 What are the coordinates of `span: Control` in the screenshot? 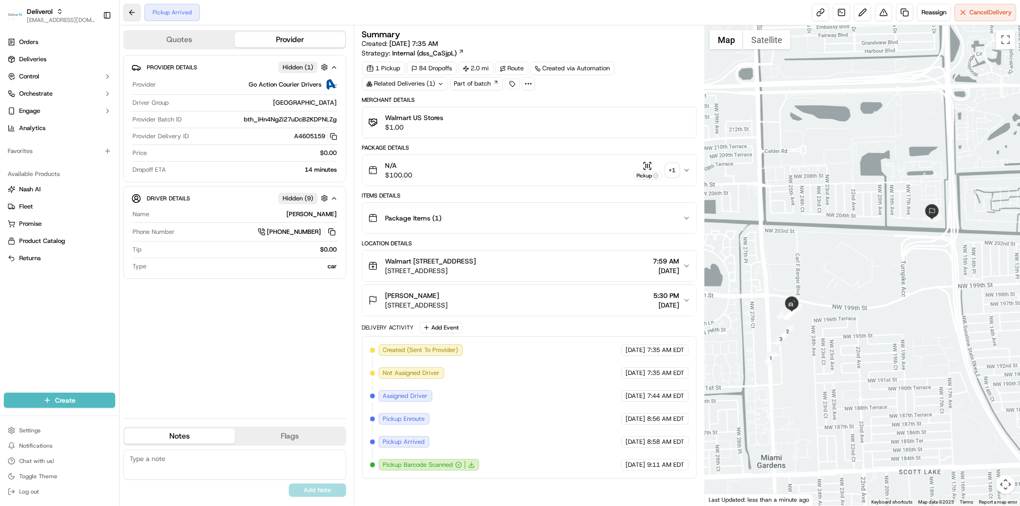 It's located at (29, 77).